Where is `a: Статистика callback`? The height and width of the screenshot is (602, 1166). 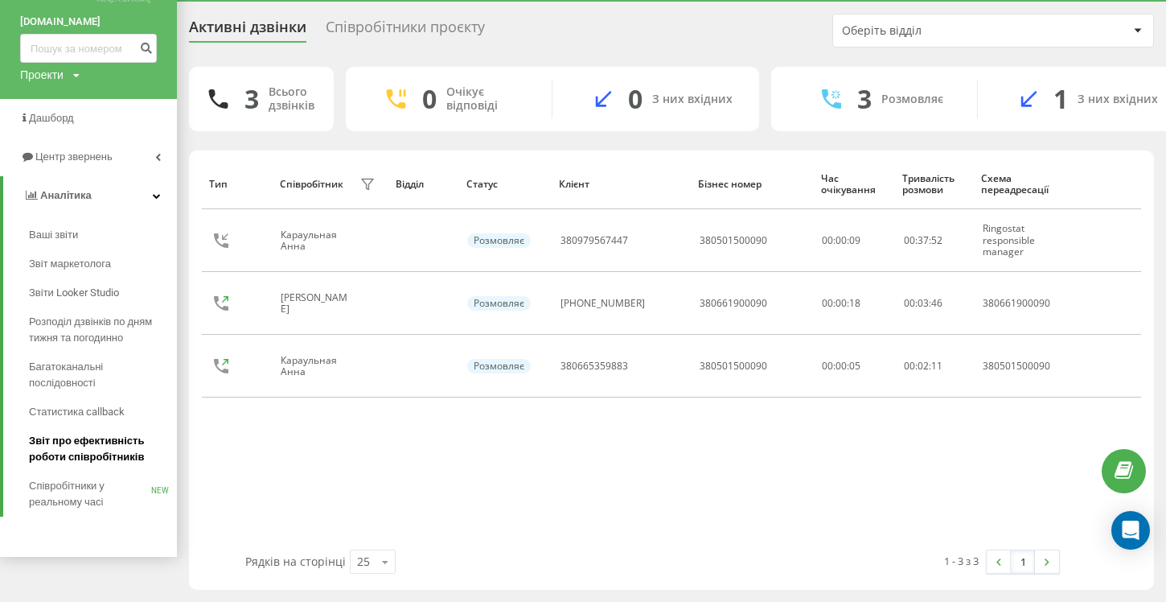 a: Статистика callback is located at coordinates (103, 412).